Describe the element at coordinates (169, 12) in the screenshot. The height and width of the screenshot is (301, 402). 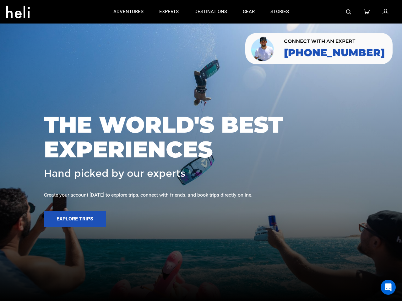
I see `p: experts` at that location.